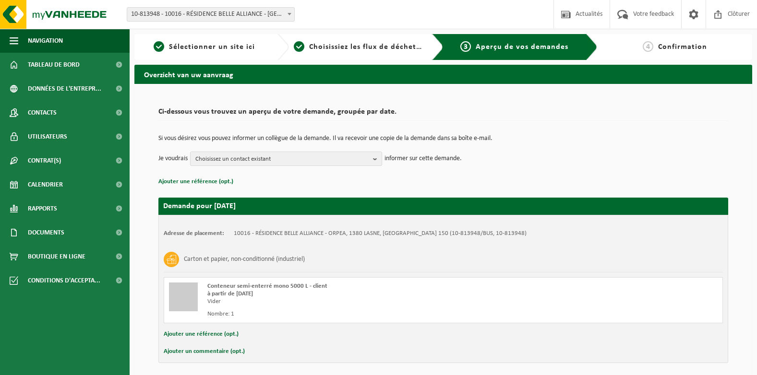 This screenshot has width=757, height=375. What do you see at coordinates (389, 47) in the screenshot?
I see `span: Choisissiez les flux de déchets et récipients` at bounding box center [389, 47].